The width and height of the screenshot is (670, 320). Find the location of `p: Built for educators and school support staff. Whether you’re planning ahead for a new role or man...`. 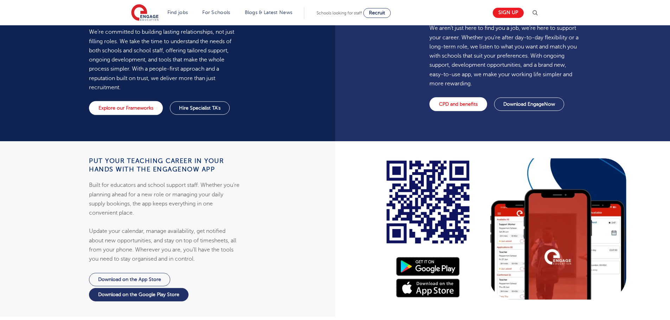

p: Built for educators and school support staff. Whether you’re planning ahead for a new role or man... is located at coordinates (165, 199).